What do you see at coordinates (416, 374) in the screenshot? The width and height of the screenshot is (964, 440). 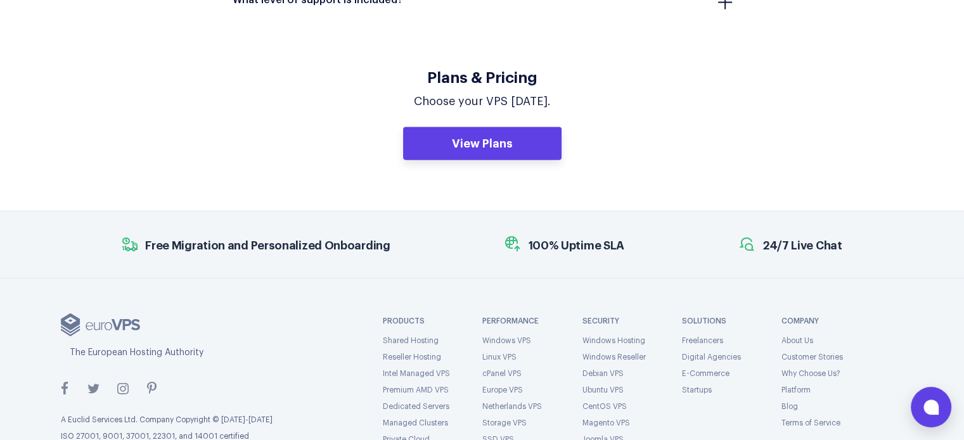 I see `a: Intel Managed VPS` at bounding box center [416, 374].